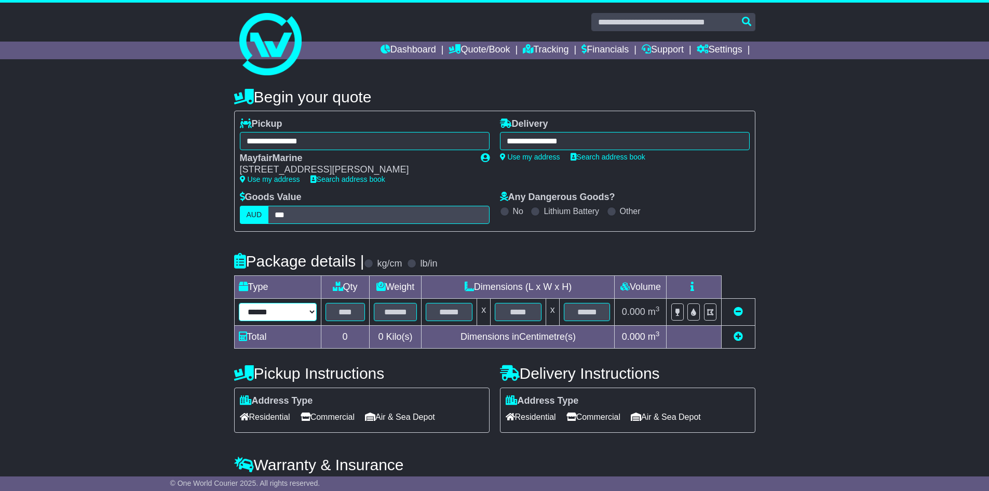 This screenshot has height=491, width=989. I want to click on td: Qty, so click(345, 287).